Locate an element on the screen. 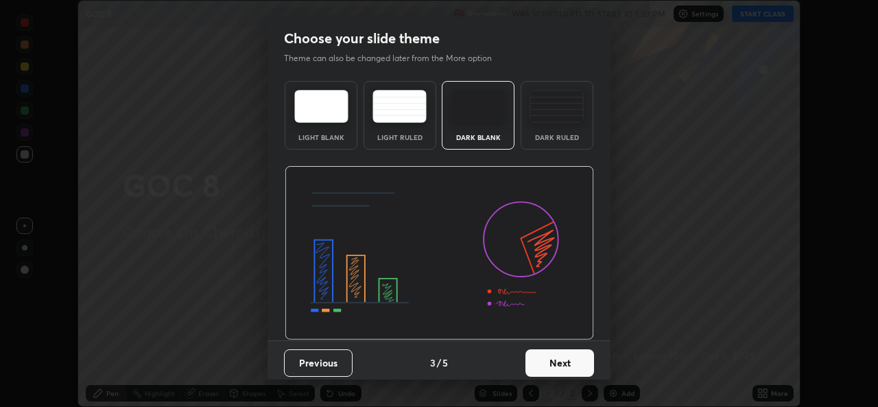 Image resolution: width=878 pixels, height=407 pixels. img: darkThemeBanner.d06ce4a2.svg is located at coordinates (439, 253).